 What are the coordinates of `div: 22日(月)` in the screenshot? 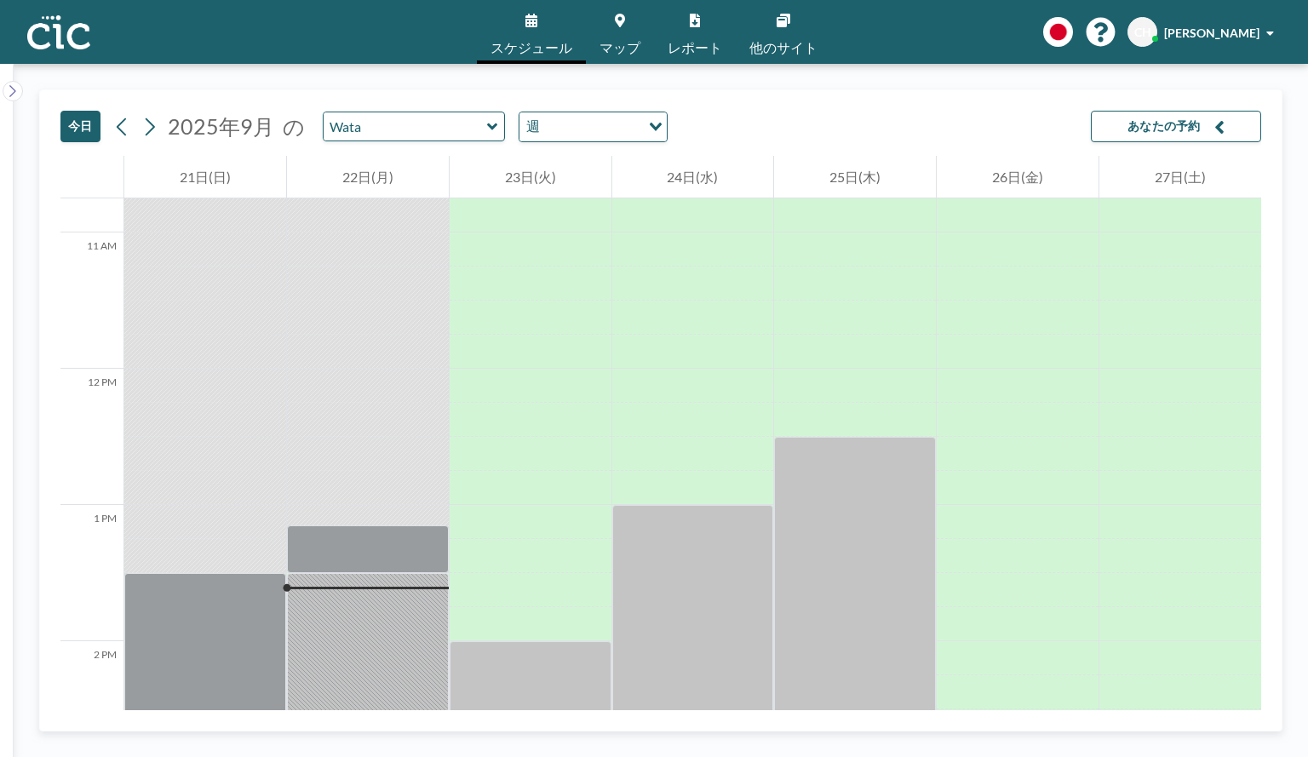 It's located at (368, 177).